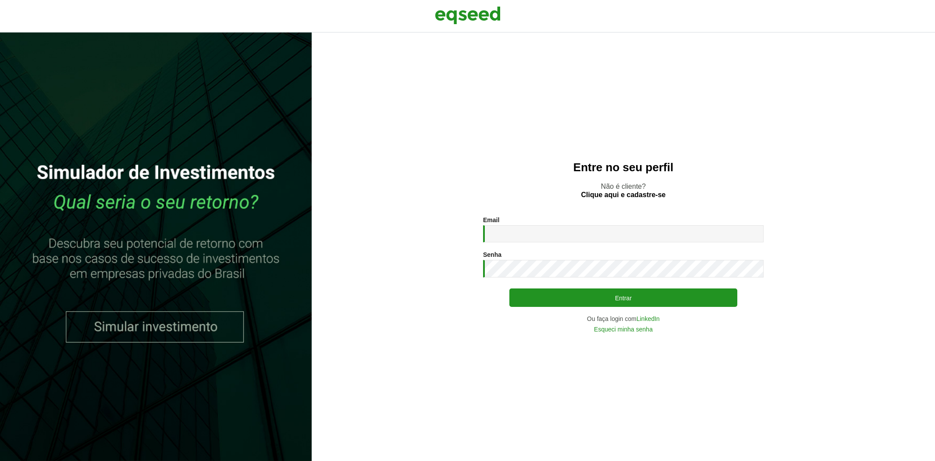 The width and height of the screenshot is (935, 461). Describe the element at coordinates (468, 15) in the screenshot. I see `img: EqSeed Logo` at that location.